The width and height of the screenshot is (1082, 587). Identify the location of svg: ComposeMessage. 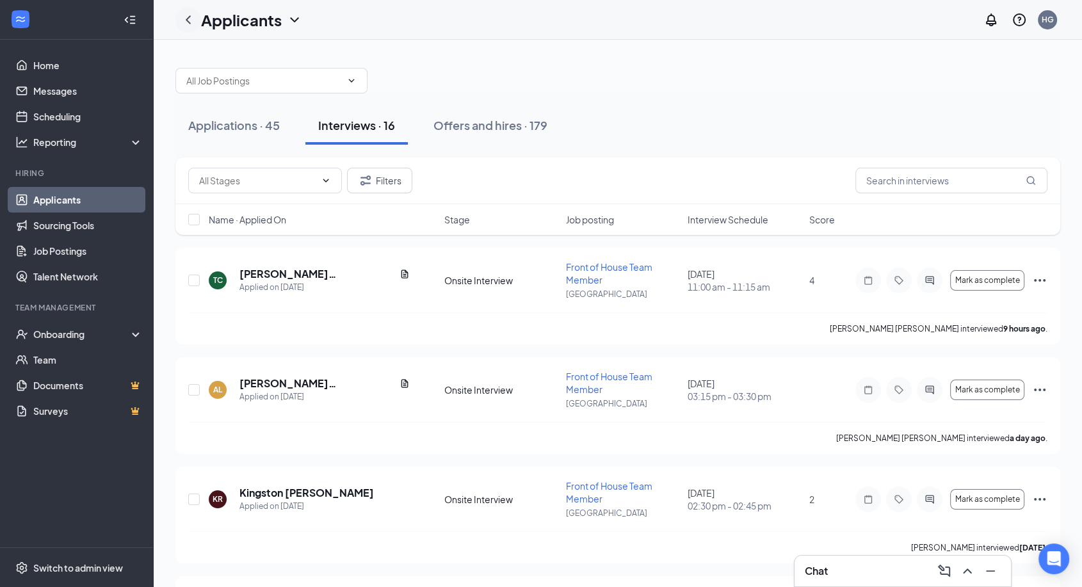
(945, 571).